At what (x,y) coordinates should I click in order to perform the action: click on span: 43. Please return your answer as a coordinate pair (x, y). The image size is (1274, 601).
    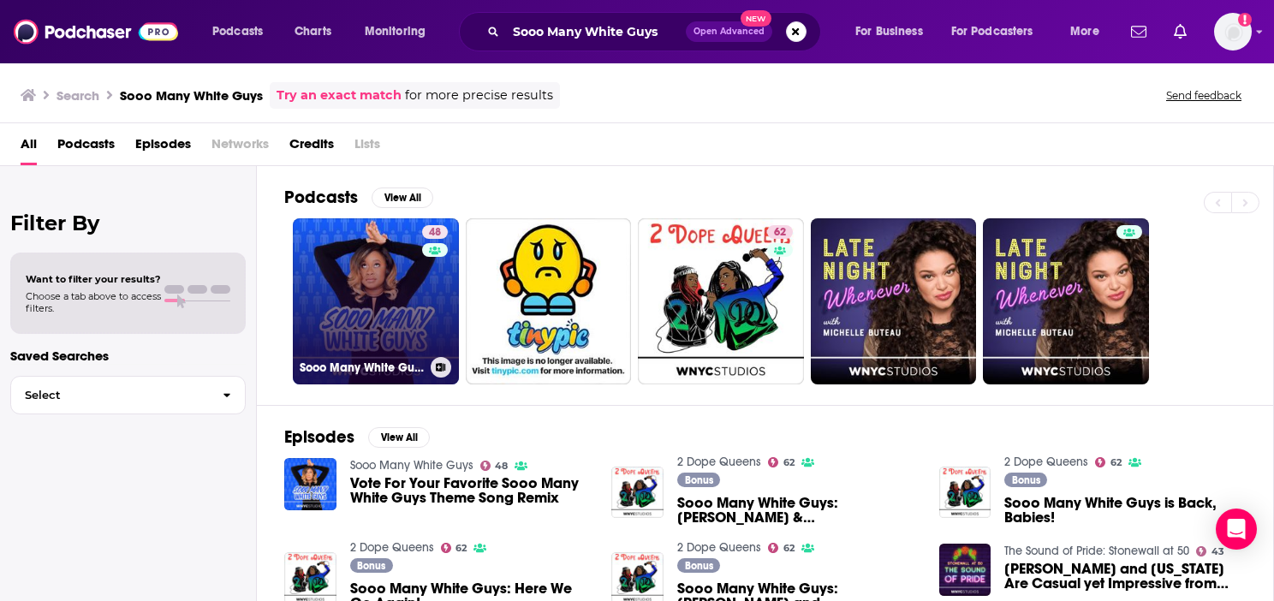
    Looking at the image, I should click on (1217, 551).